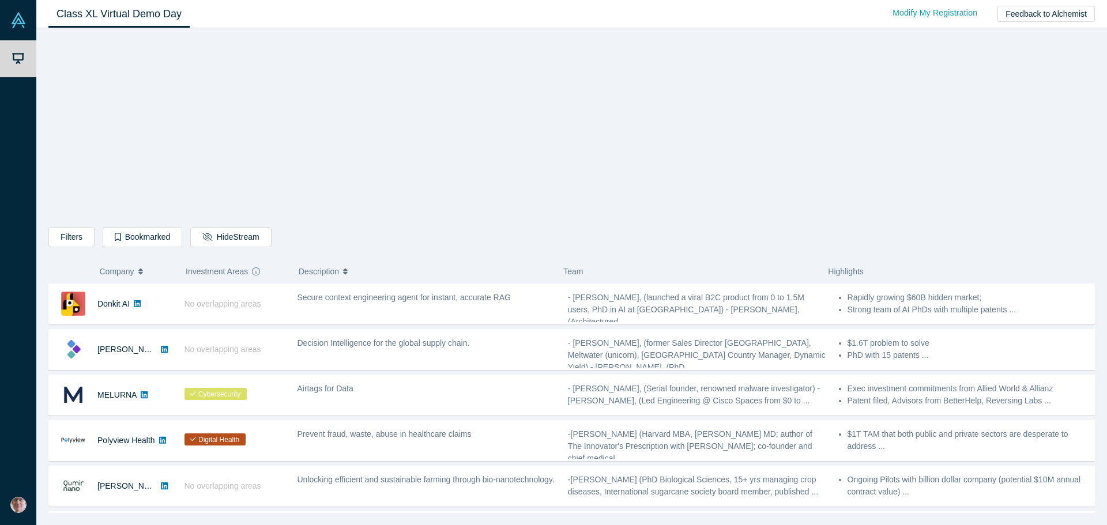 Image resolution: width=1107 pixels, height=525 pixels. I want to click on span: Unlocking efficient and sustainable farming through bio-nanotechnology., so click(426, 480).